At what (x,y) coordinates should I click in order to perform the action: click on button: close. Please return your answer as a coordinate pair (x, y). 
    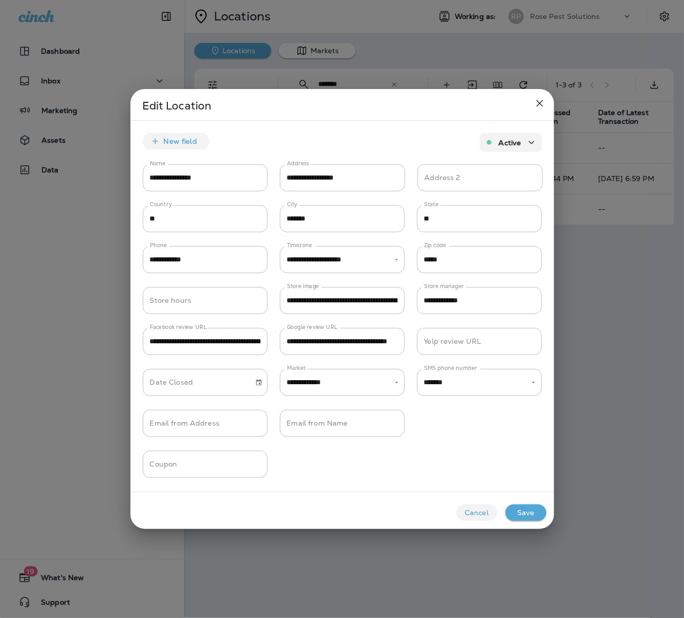
    Looking at the image, I should click on (540, 103).